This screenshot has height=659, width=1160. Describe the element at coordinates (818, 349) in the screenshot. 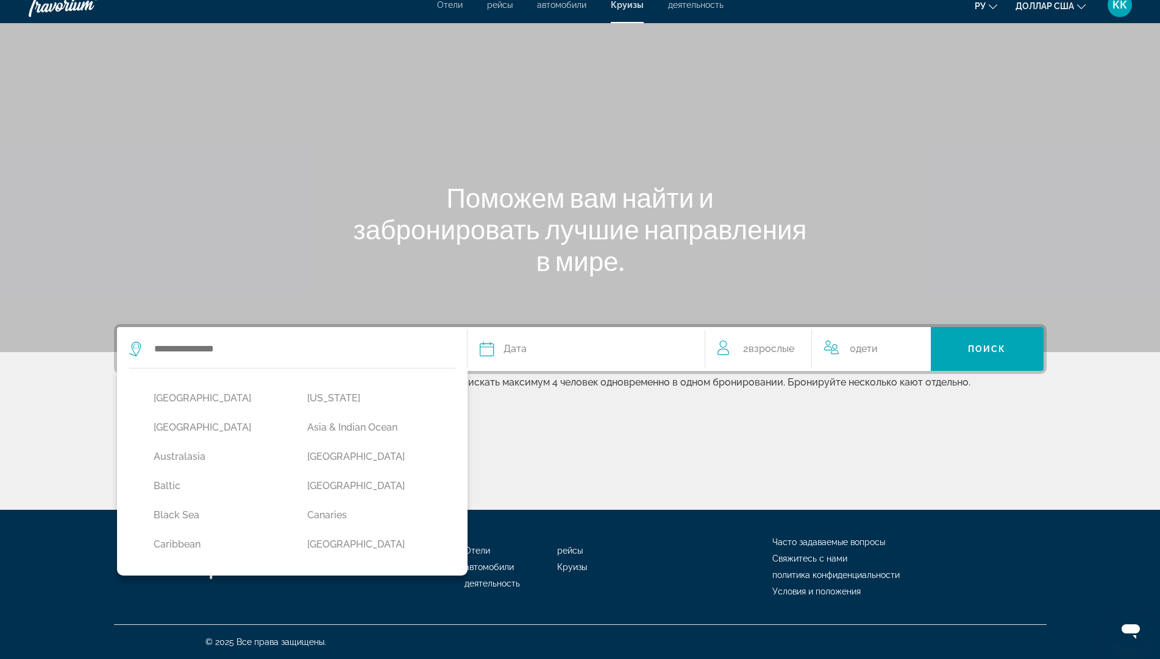

I see `button: Travelers: 2 adults, 0 children` at that location.